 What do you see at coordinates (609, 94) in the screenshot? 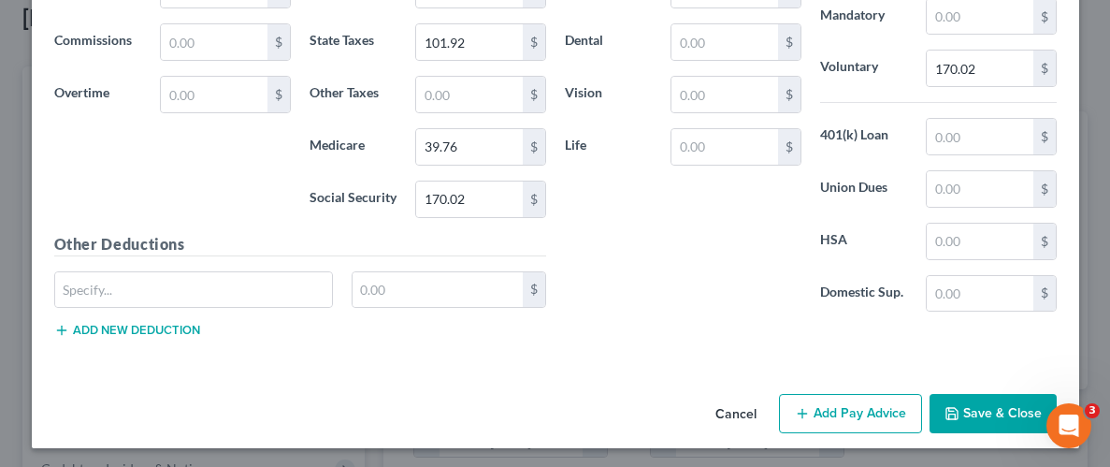
I see `label: Vision` at bounding box center [609, 94].